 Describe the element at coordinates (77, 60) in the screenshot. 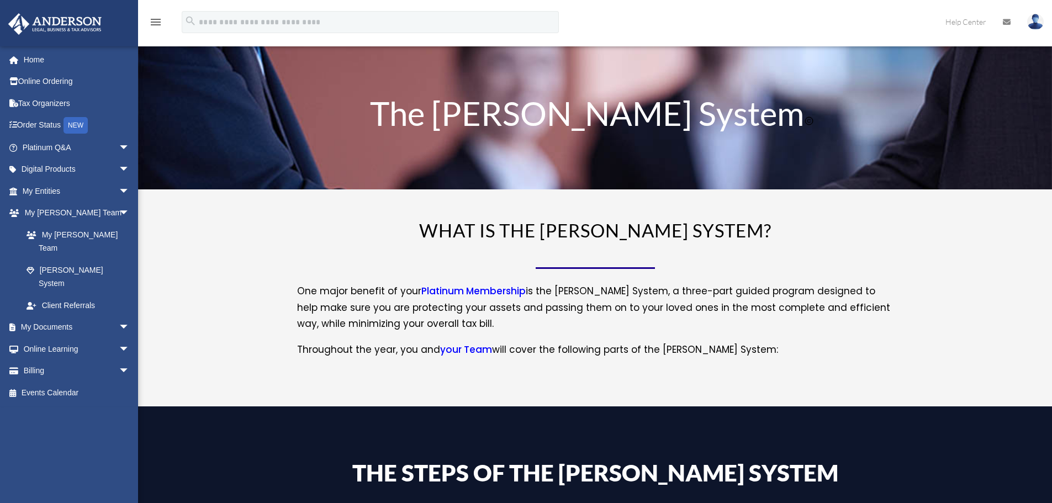

I see `a: Home` at that location.